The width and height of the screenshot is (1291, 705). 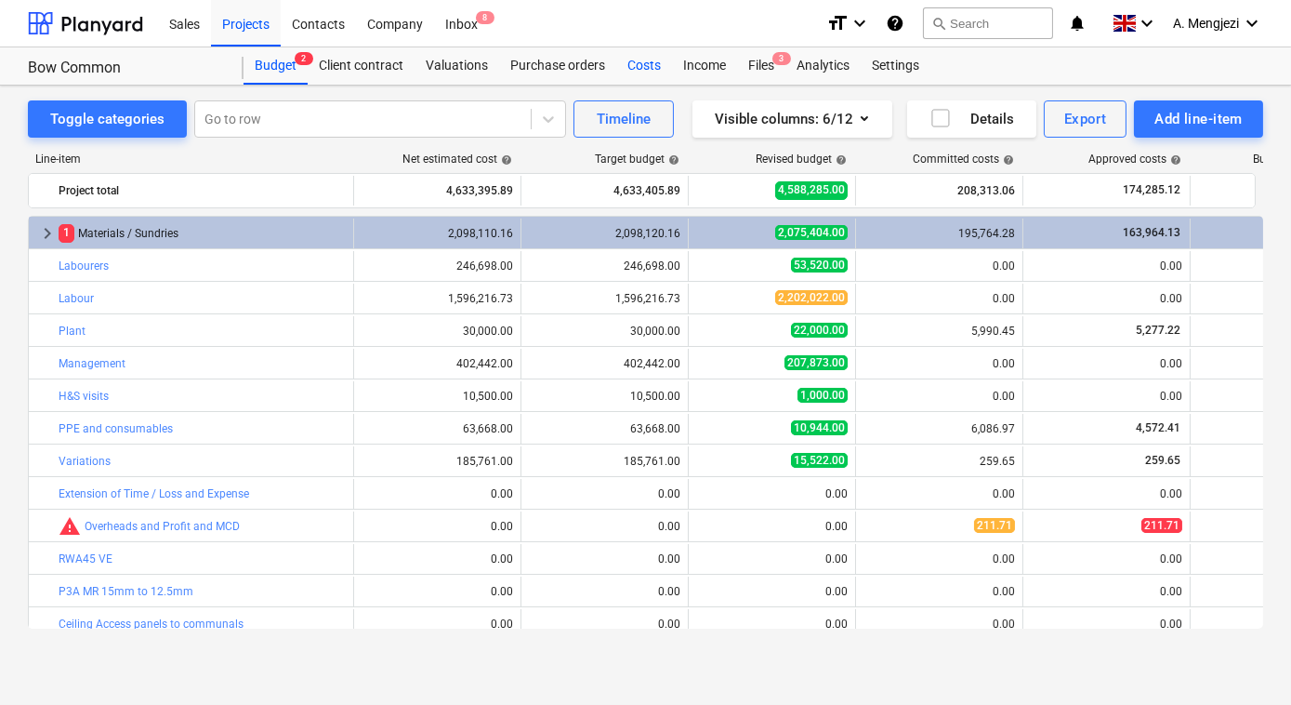 What do you see at coordinates (939, 428) in the screenshot?
I see `div: 6,086.97` at bounding box center [939, 428].